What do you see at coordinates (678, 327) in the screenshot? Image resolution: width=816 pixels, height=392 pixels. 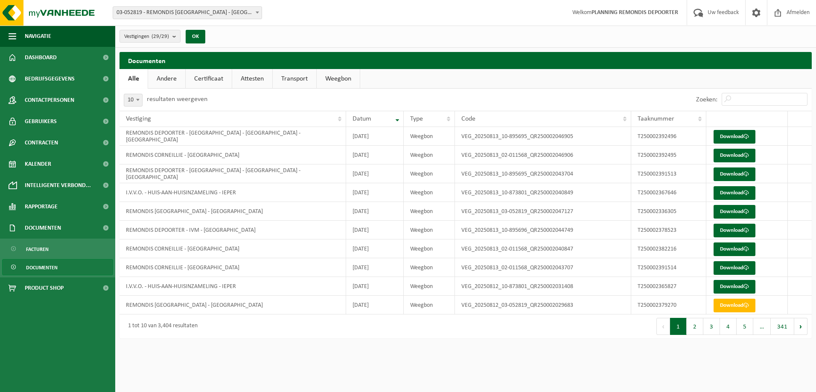 I see `button: 1` at bounding box center [678, 327].